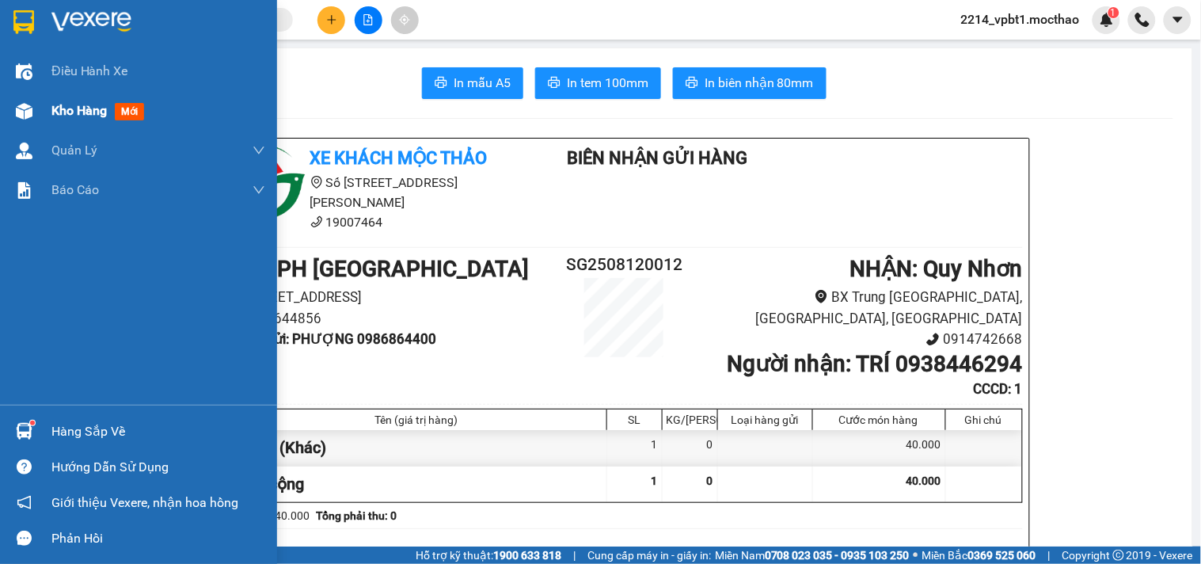  What do you see at coordinates (145, 502) in the screenshot?
I see `span: Giới thiệu Vexere, nhận hoa hồng` at bounding box center [145, 502].